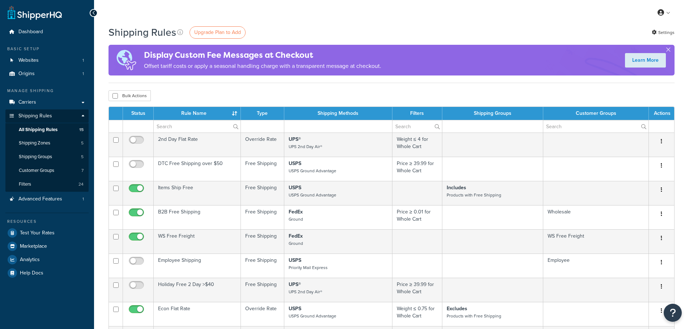  Describe the element at coordinates (30, 260) in the screenshot. I see `span: Analytics` at that location.